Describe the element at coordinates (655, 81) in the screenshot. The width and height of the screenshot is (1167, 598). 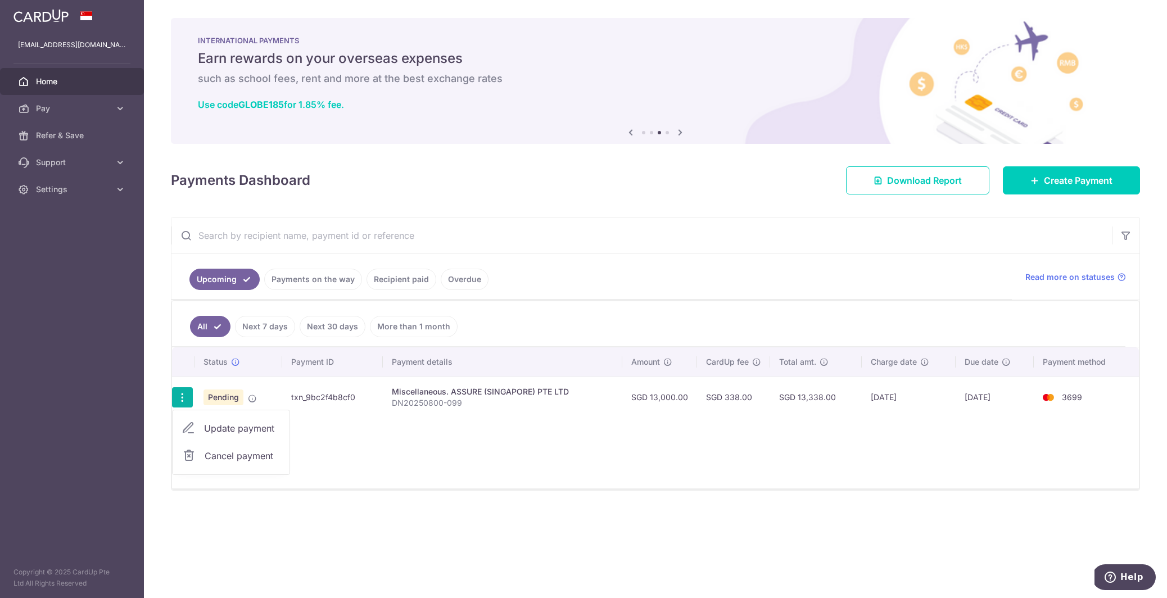
I see `img: International Payment Banner` at that location.